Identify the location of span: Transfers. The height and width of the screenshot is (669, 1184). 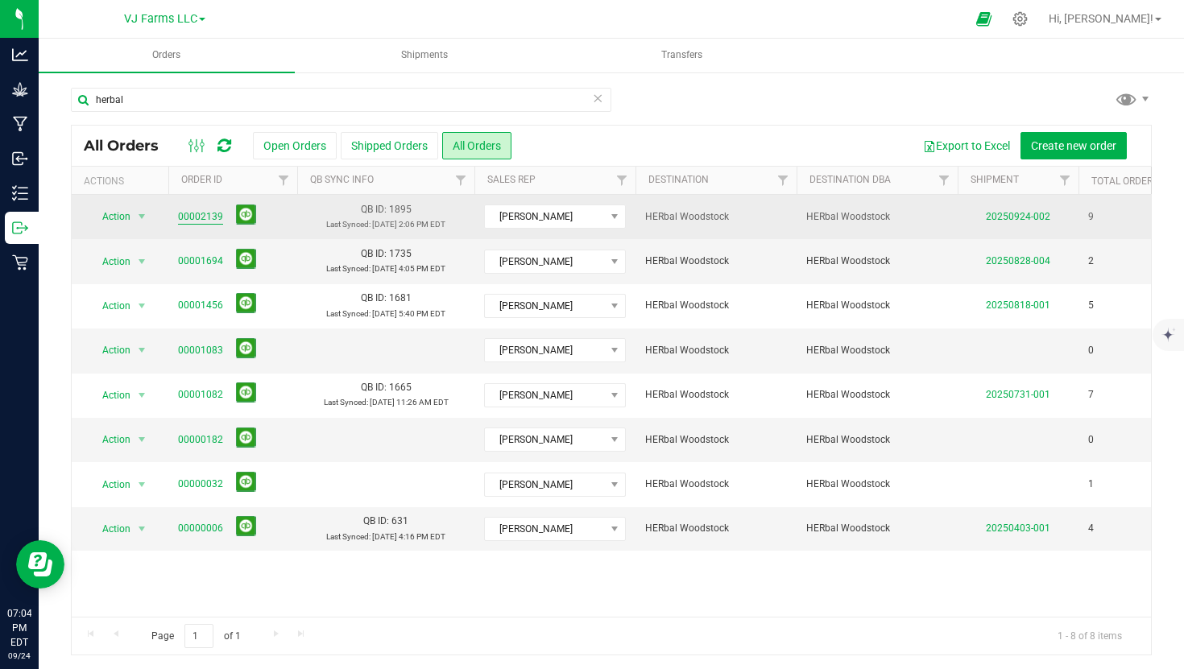
(681, 55).